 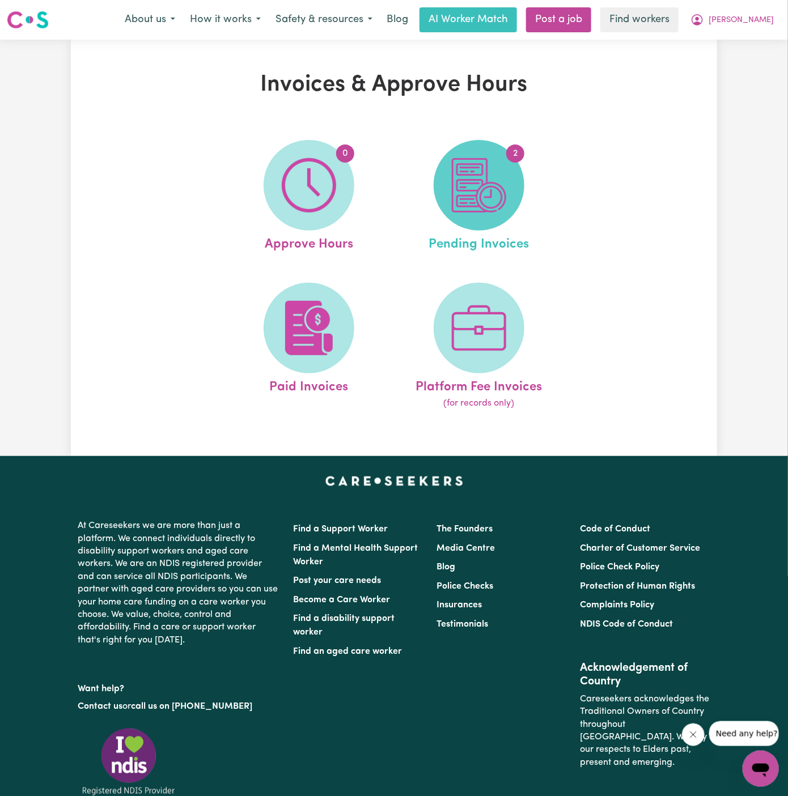 I want to click on a: AI Worker Match, so click(x=468, y=20).